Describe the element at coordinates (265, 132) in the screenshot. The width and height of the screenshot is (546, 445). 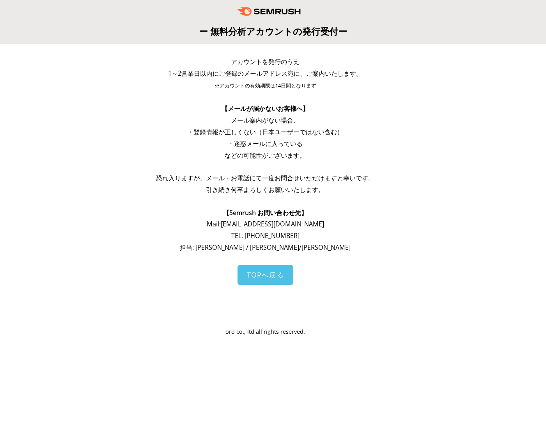
I see `span: ・登録情報が正しくない（日本ユーザーではない含む）` at that location.